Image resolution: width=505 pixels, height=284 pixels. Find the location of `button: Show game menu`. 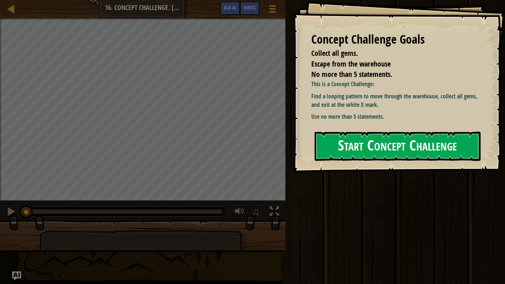

button: Show game menu is located at coordinates (272, 10).